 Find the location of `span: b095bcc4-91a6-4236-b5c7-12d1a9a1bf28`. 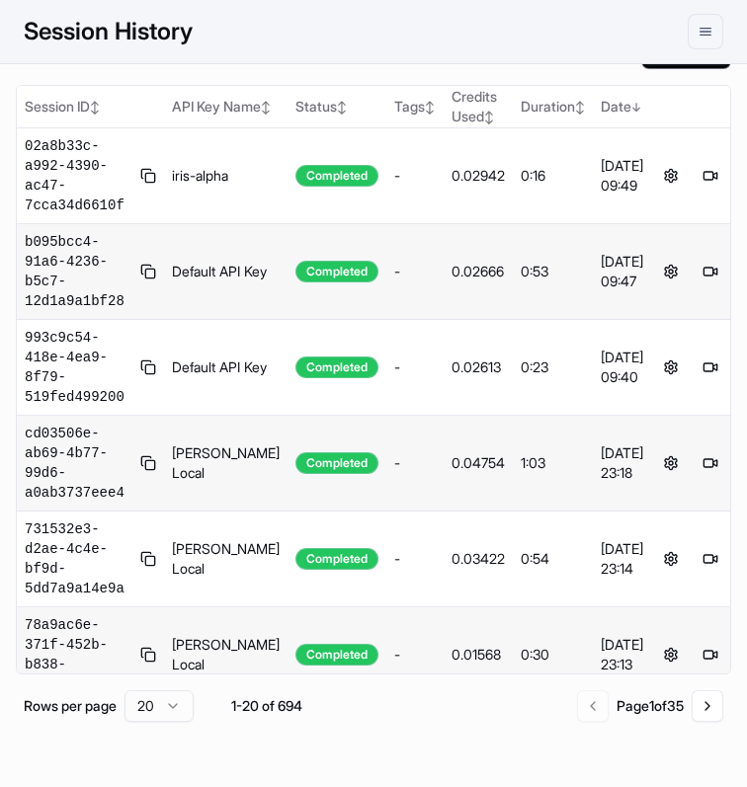

span: b095bcc4-91a6-4236-b5c7-12d1a9a1bf28 is located at coordinates (78, 272).